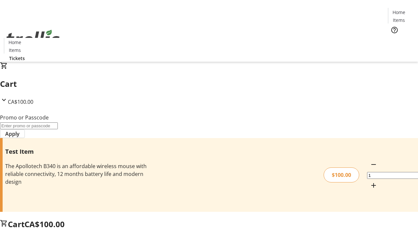  Describe the element at coordinates (76, 174) in the screenshot. I see `div: The Apollotech B340 is an affordable wireless mouse with reliable connectivity, 12 months battery...` at that location.